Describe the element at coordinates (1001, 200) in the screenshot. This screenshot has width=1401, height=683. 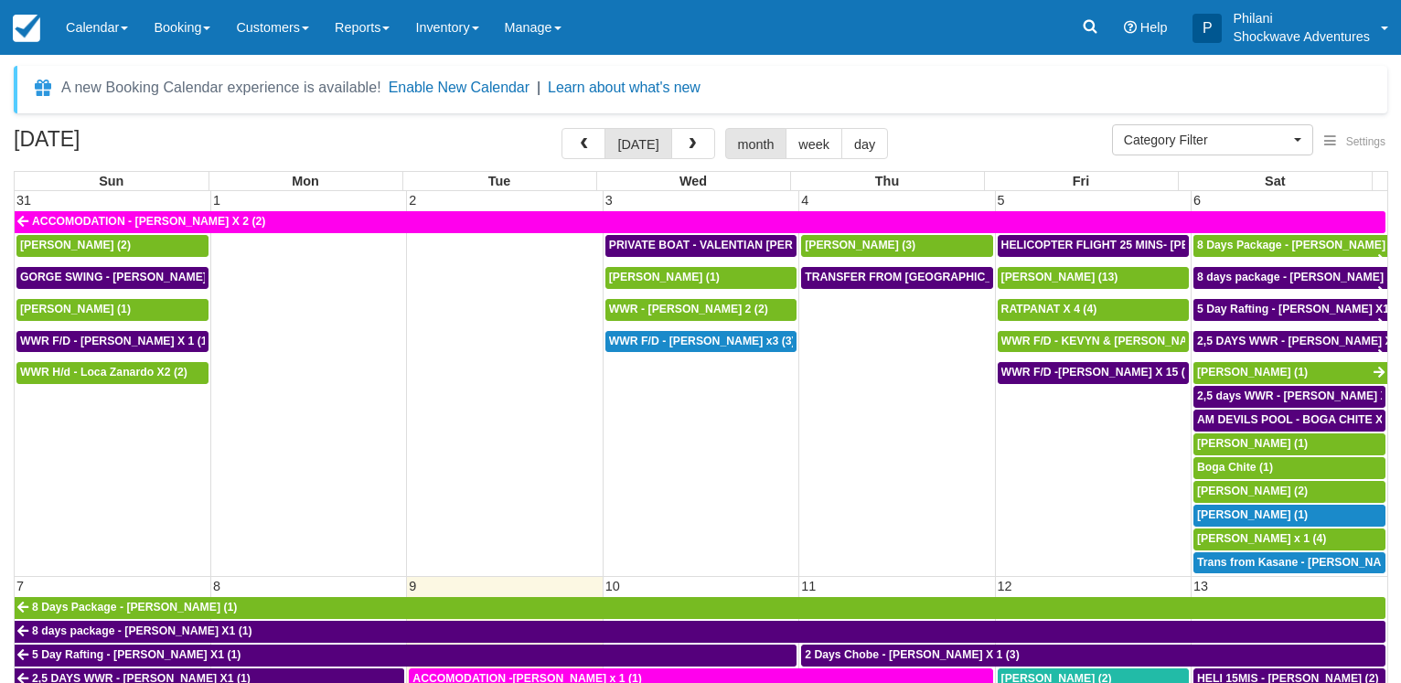
I see `span: 5` at that location.